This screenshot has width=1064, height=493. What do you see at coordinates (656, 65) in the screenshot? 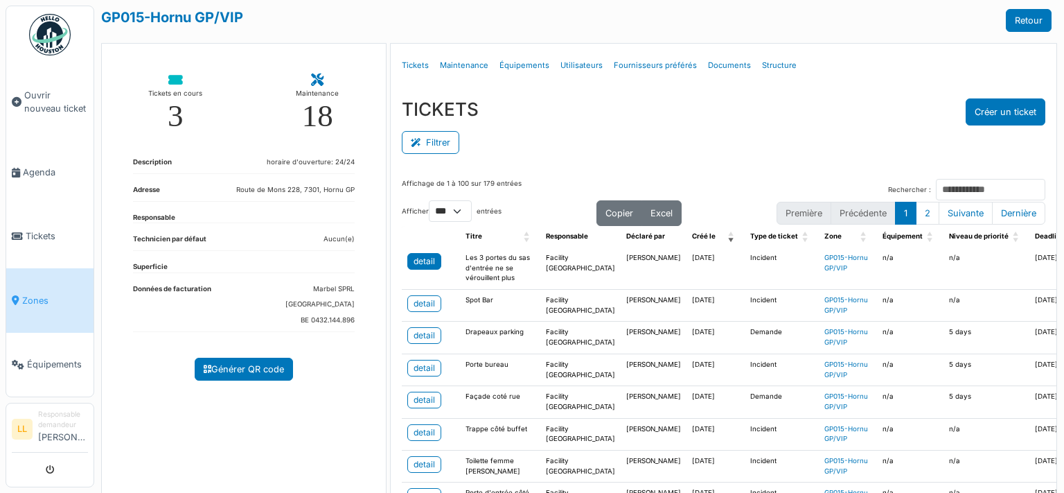
I see `a: Fournisseurs préférés` at bounding box center [656, 65].